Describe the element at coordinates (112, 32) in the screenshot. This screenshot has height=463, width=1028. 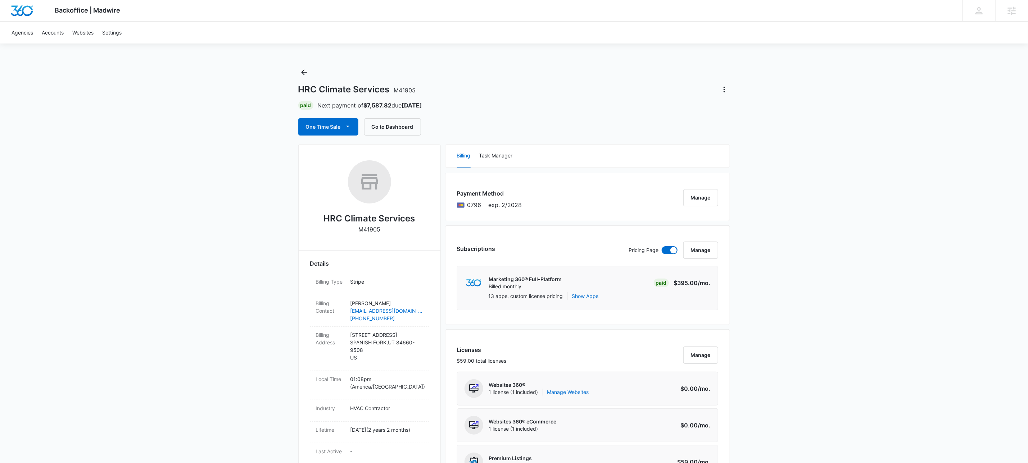
I see `a: Settings` at that location.